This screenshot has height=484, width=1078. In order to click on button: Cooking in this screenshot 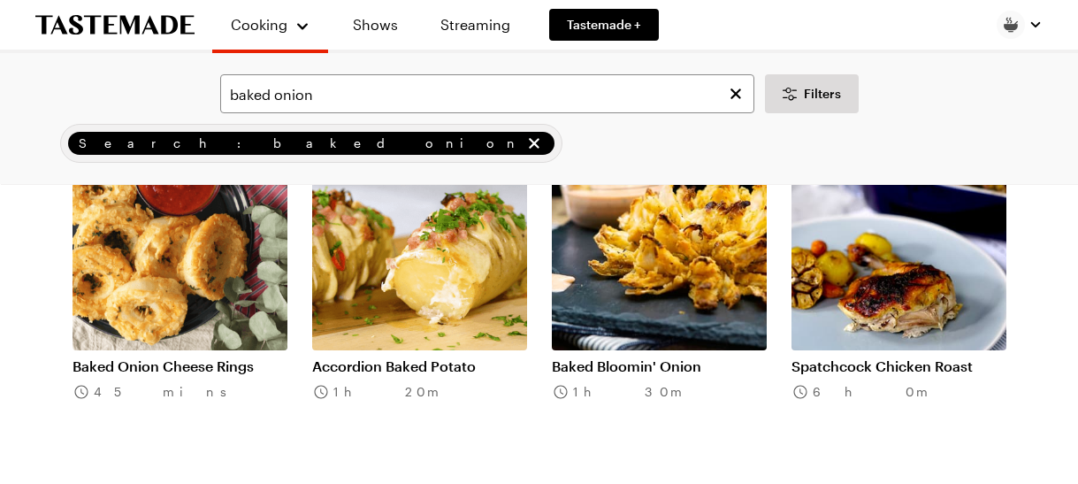, I will do `click(270, 25)`.